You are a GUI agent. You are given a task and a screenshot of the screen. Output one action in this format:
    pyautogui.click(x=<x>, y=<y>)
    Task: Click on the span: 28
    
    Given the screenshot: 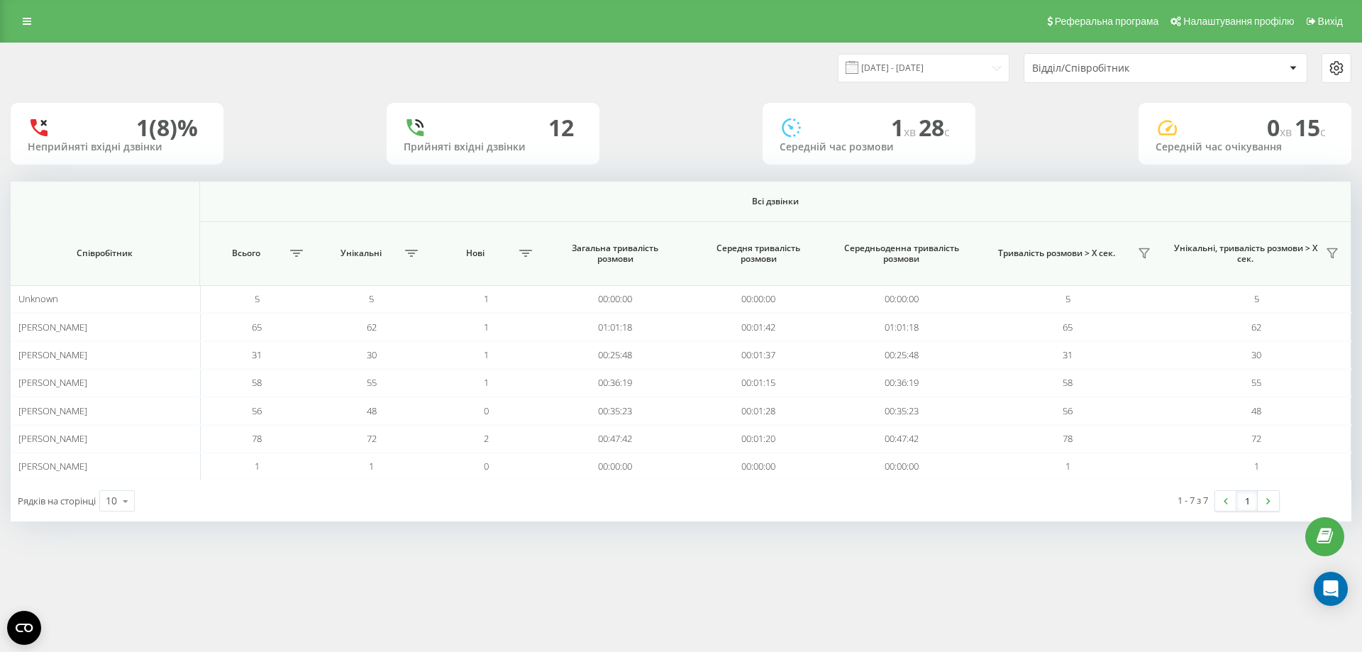 What is the action you would take?
    pyautogui.click(x=935, y=127)
    